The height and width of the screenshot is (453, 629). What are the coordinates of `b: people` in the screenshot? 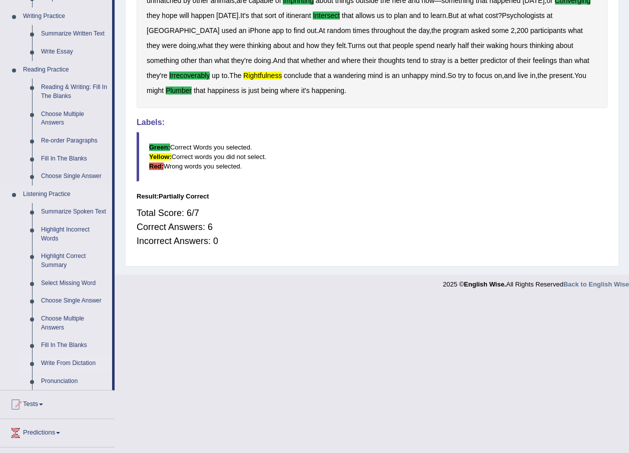 It's located at (403, 46).